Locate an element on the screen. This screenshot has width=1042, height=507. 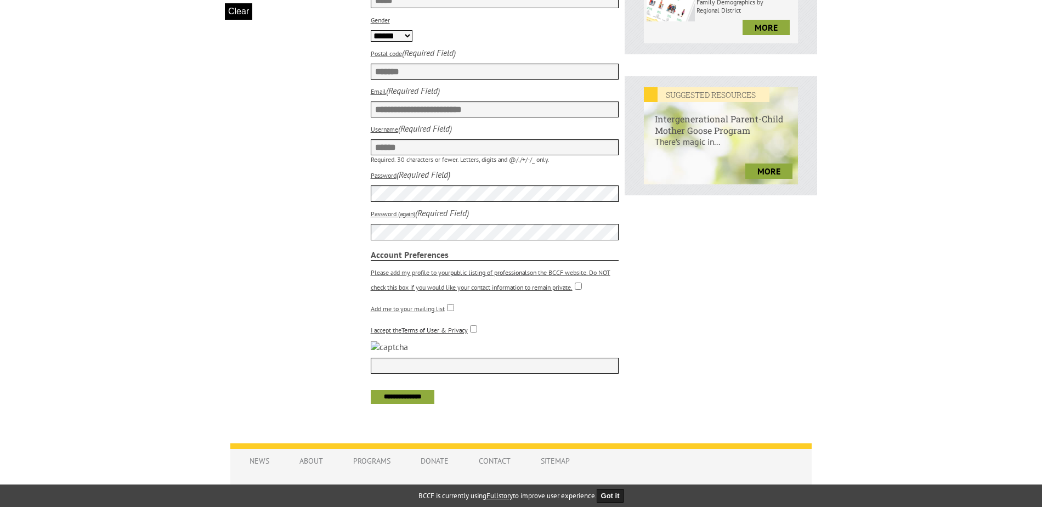
p: Required. 30 characters or fewer. Letters, digits and @/./+/-/_ only. is located at coordinates (495, 159).